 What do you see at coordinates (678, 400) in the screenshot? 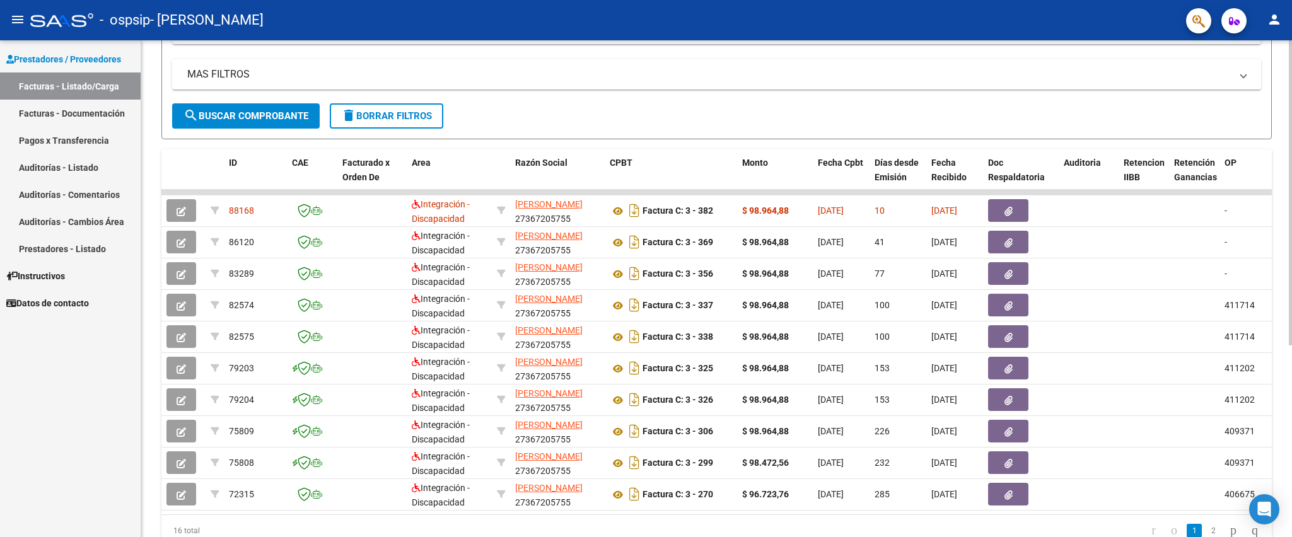
I see `strong: Factura C: 3 - 326` at bounding box center [678, 400].